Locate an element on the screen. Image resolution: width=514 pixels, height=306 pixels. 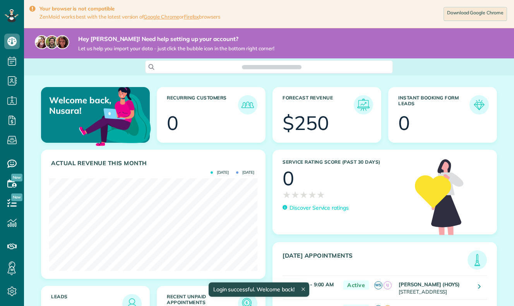
img: icon_forecast_revenue-8c13a41c7ed35a8dcfafea3cbb826a0462acb37728057bba2d056411b612bbbe.png is located at coordinates (364, 105).